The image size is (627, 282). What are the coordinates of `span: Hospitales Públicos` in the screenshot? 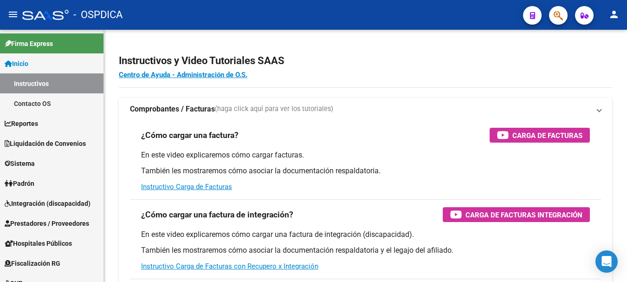 It's located at (38, 243).